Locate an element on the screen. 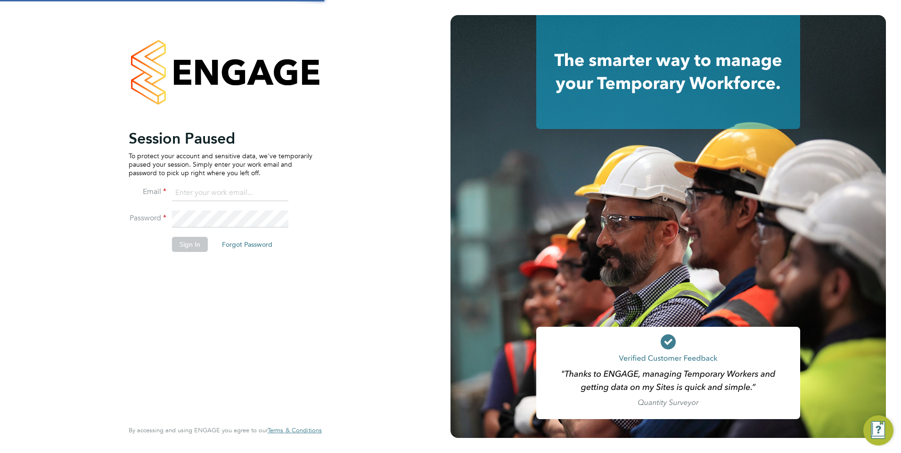  button: Sign In is located at coordinates (190, 245).